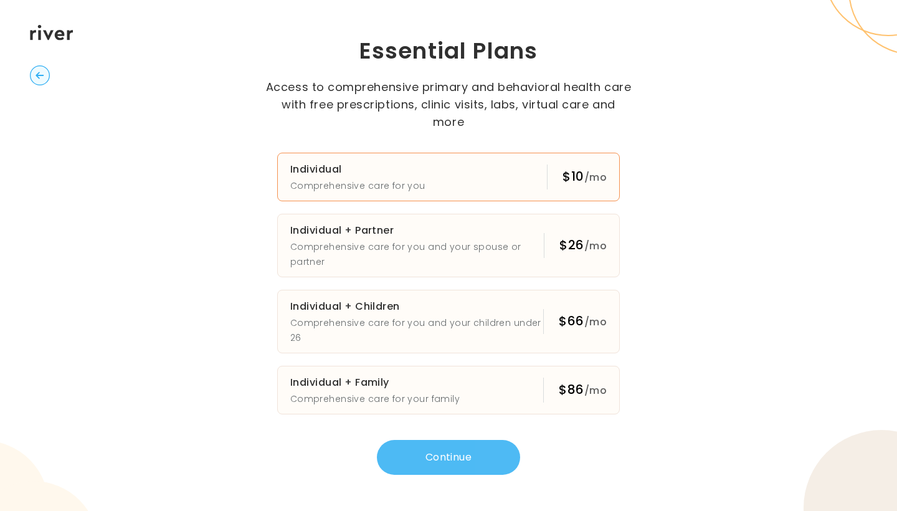 Image resolution: width=897 pixels, height=511 pixels. What do you see at coordinates (358, 169) in the screenshot?
I see `h3: Individual` at bounding box center [358, 169].